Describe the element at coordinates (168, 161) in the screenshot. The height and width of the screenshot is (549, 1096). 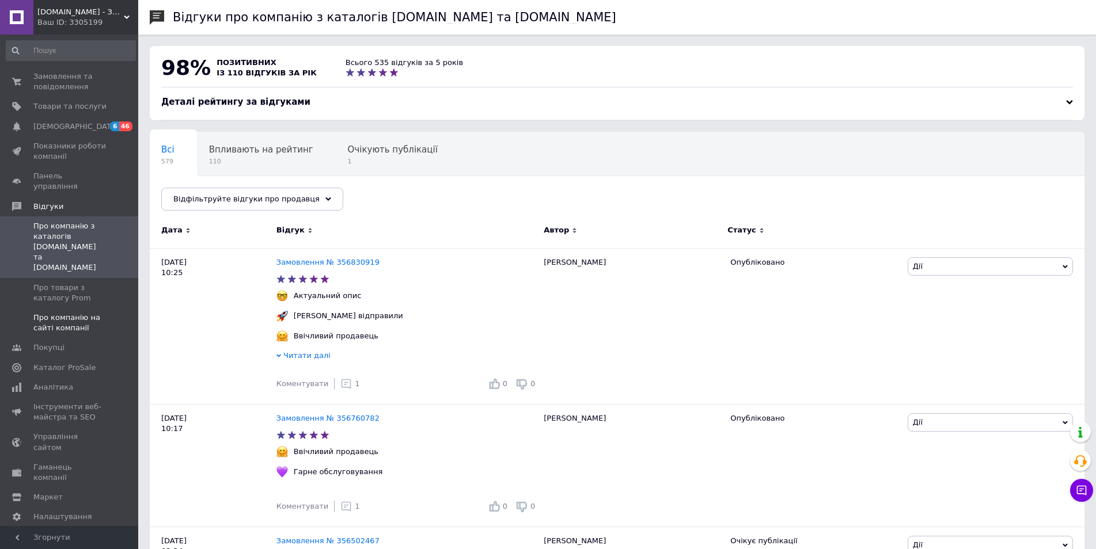
I see `span: 579` at that location.